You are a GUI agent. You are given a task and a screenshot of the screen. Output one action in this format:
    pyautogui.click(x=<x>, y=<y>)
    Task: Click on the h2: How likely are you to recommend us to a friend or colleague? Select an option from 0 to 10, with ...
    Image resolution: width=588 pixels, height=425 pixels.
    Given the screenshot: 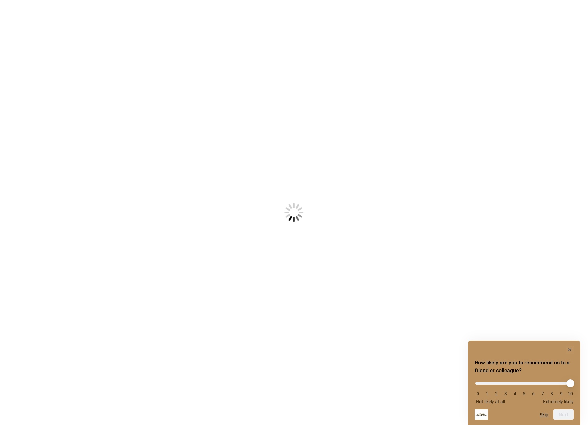 What is the action you would take?
    pyautogui.click(x=524, y=367)
    